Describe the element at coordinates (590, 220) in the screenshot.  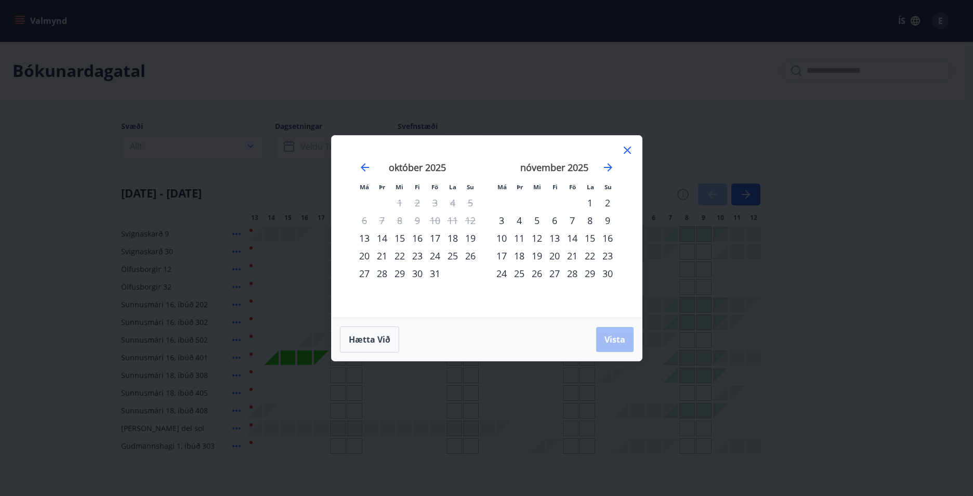
I see `td: Choose laugardagur, 8. nóvember 2025 as your check-in date. It’s available.` at that location.